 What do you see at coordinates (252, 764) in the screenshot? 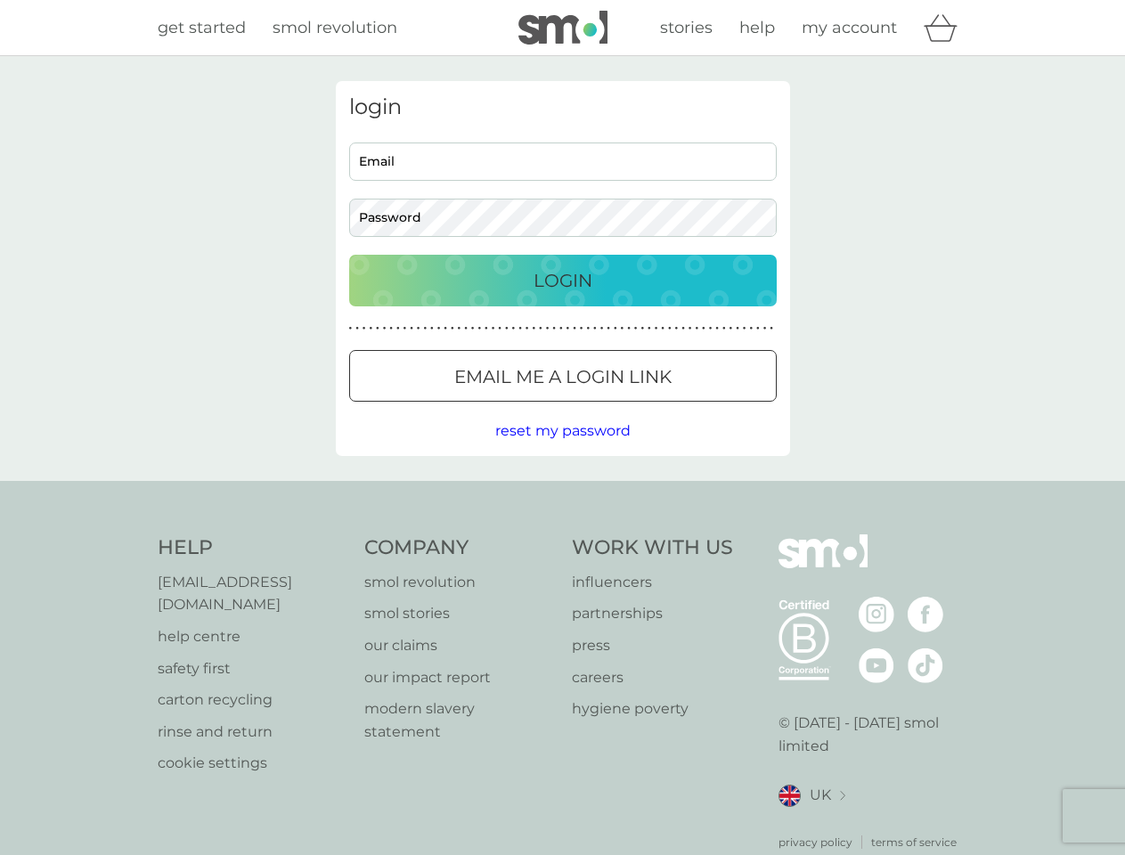
I see `a: cookie settings` at bounding box center [252, 764].